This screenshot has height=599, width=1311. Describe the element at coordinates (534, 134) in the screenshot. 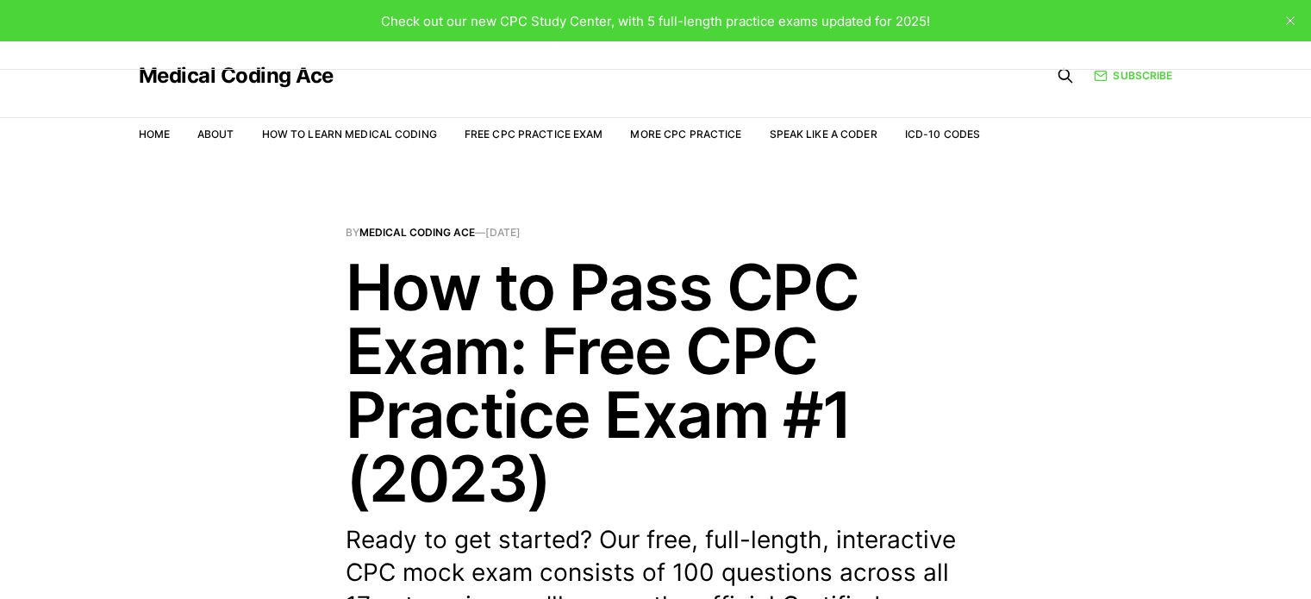

I see `a: Free CPC Practice Exam` at that location.